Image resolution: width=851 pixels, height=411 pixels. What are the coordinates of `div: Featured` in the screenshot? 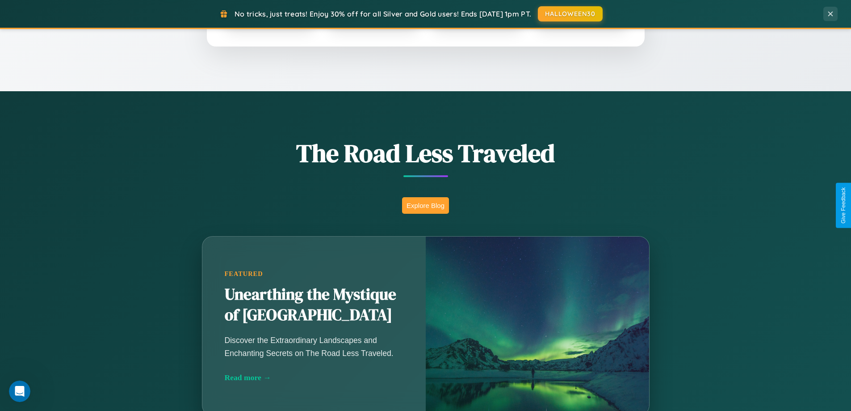 It's located at (314, 274).